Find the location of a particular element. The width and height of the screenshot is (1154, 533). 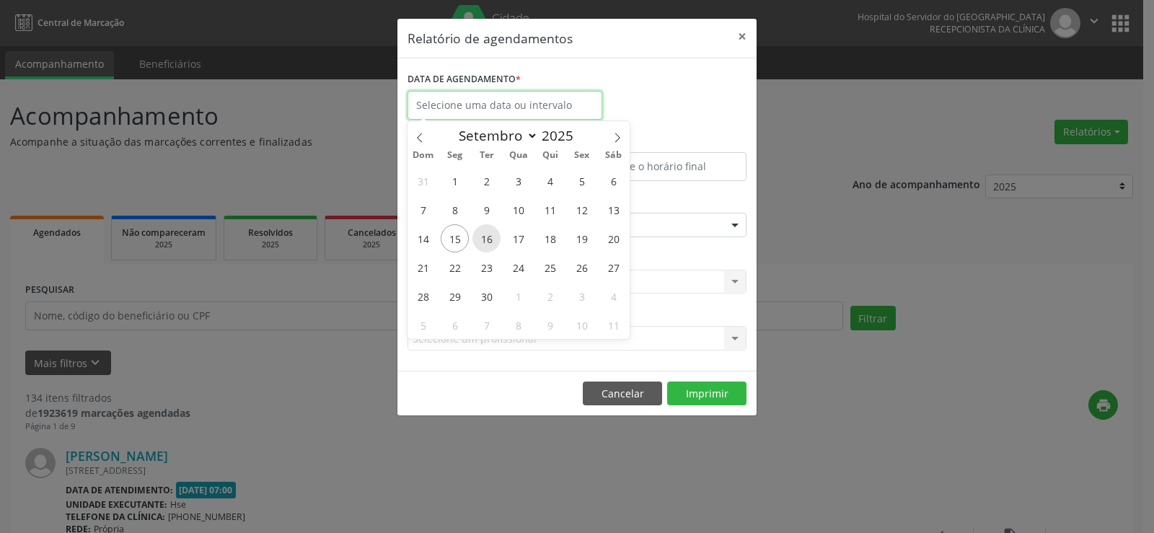

span: Setembro 19, 2025 is located at coordinates (582, 238).